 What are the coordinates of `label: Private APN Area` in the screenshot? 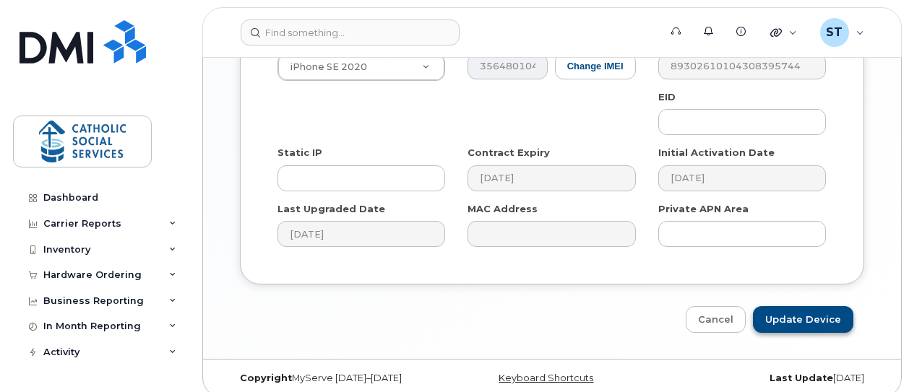 It's located at (703, 209).